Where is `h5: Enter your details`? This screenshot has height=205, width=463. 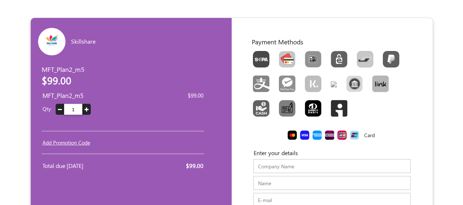
h5: Enter your details is located at coordinates (332, 152).